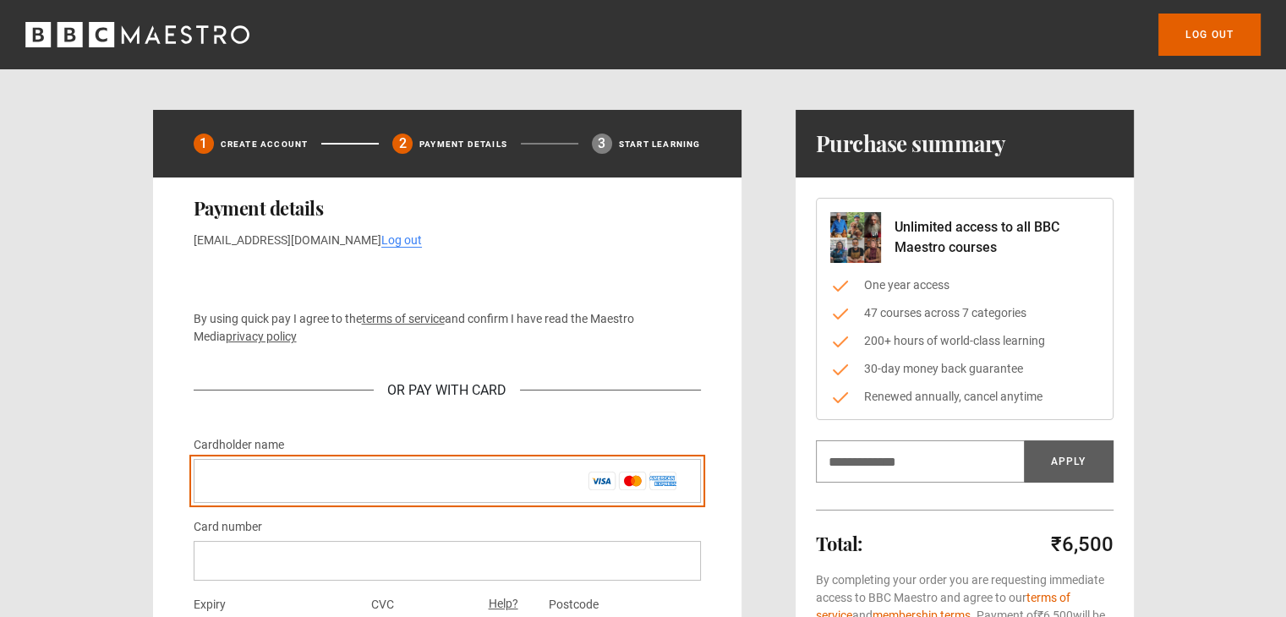 Image resolution: width=1286 pixels, height=617 pixels. What do you see at coordinates (503, 605) in the screenshot?
I see `button: Help?` at bounding box center [503, 605].